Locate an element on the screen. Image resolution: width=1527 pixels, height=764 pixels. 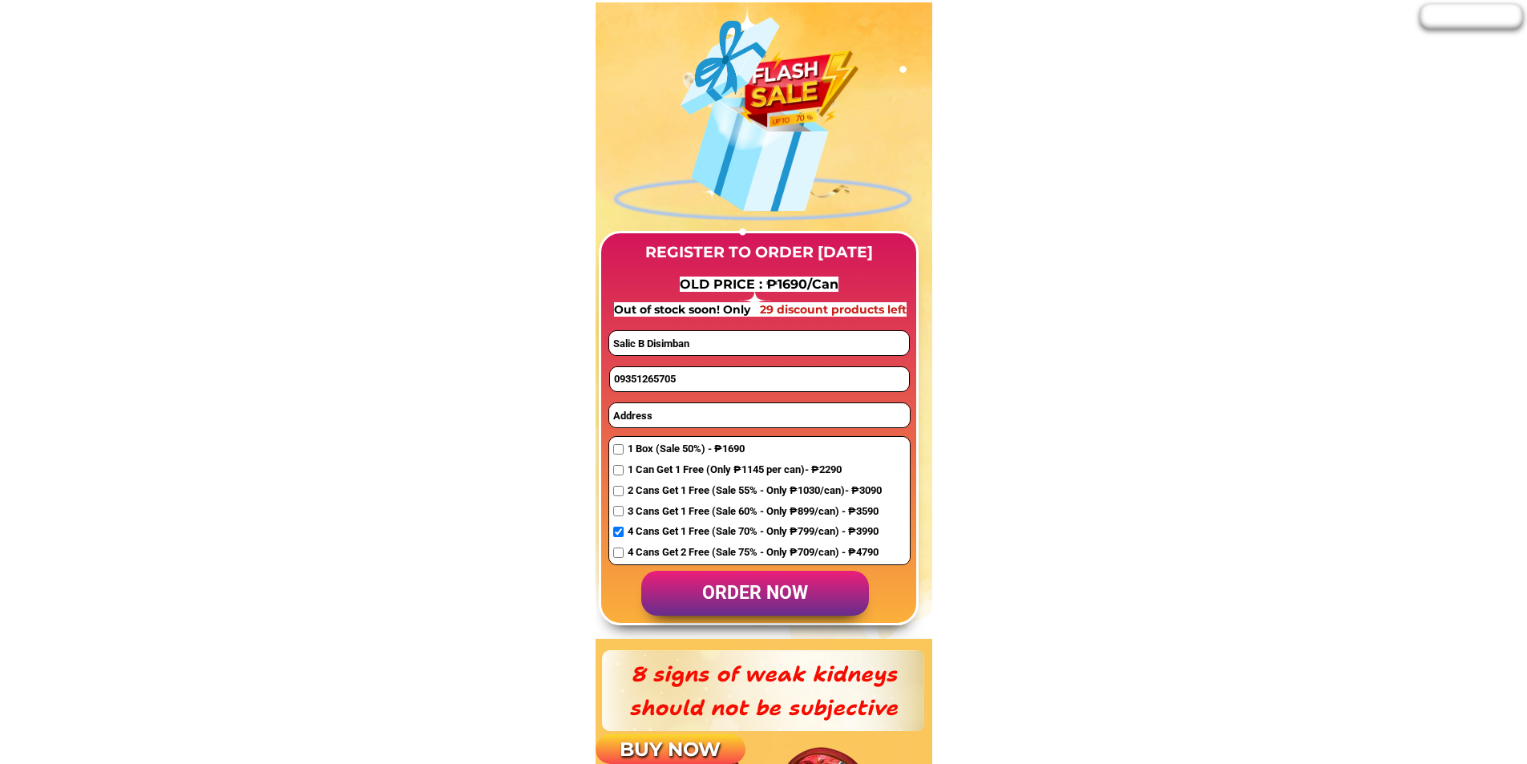
input: Address is located at coordinates (759, 415).